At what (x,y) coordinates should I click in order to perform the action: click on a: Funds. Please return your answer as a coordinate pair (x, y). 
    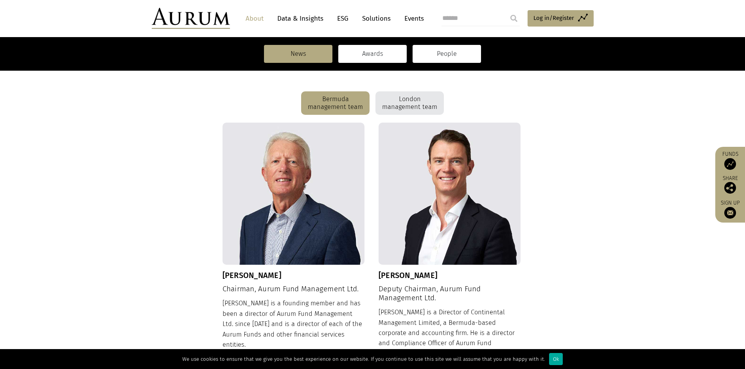
    Looking at the image, I should click on (730, 160).